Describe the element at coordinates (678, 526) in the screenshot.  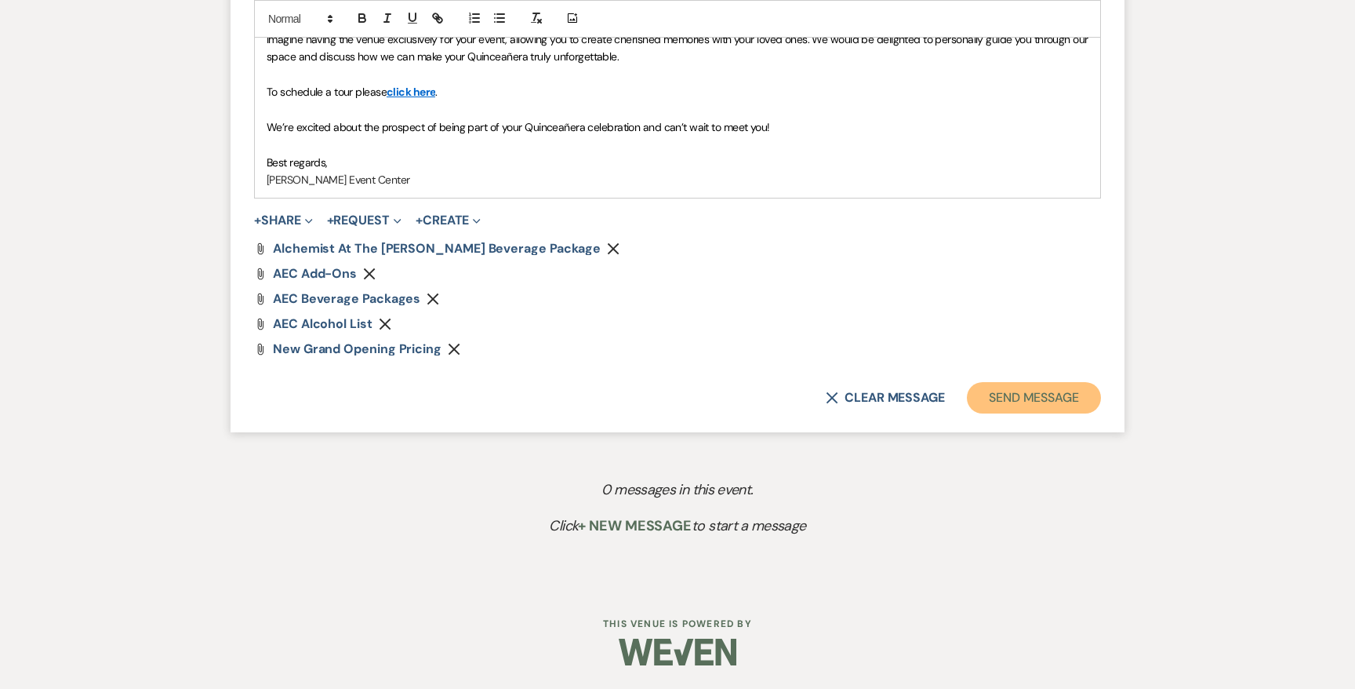
I see `p: Click to start a message` at that location.